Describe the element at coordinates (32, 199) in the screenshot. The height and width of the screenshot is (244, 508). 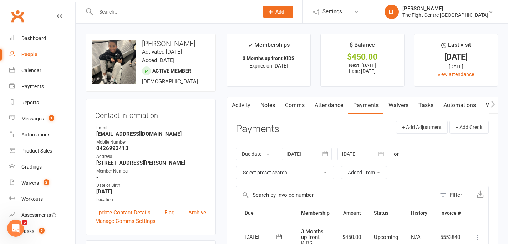
I see `div: Workouts` at that location.